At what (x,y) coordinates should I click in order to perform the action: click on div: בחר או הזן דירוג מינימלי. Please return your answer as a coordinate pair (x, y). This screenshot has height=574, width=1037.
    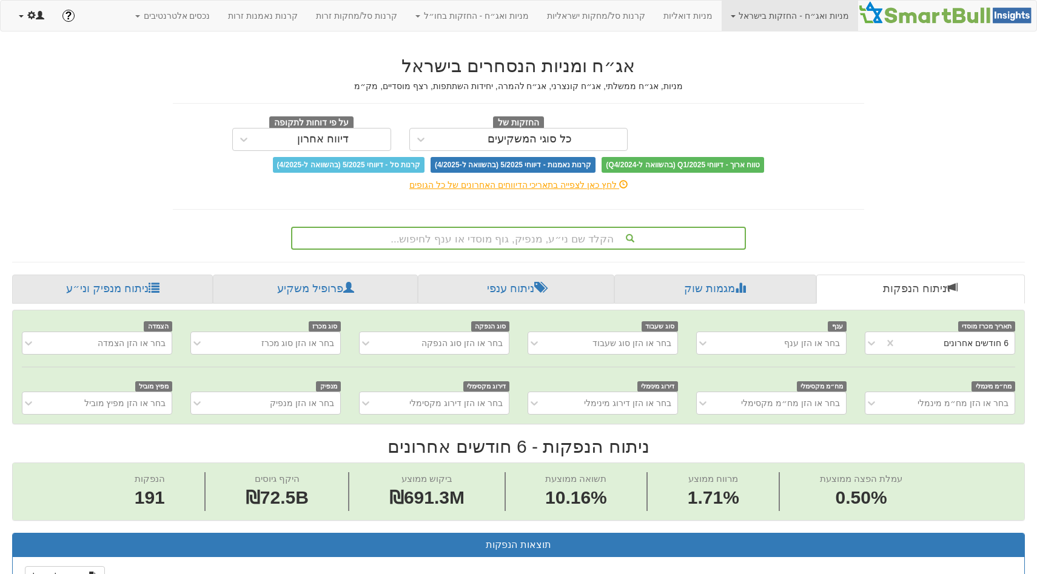
    Looking at the image, I should click on (627, 403).